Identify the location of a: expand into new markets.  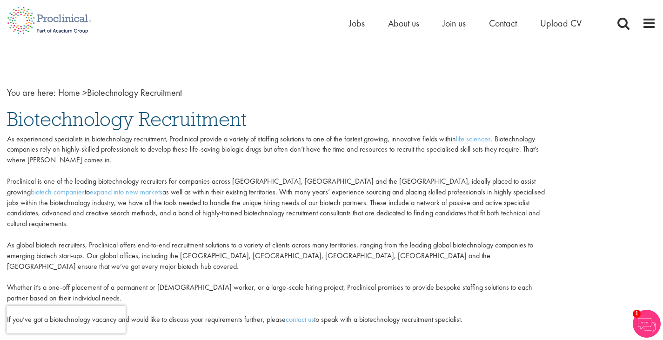
(126, 192).